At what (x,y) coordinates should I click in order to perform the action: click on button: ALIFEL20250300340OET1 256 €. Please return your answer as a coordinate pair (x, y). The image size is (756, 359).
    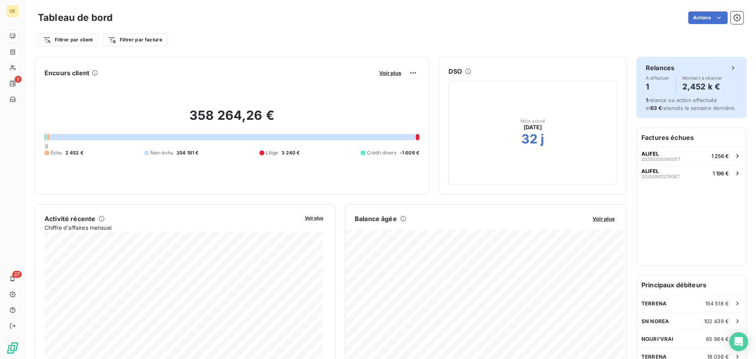
    Looking at the image, I should click on (692, 156).